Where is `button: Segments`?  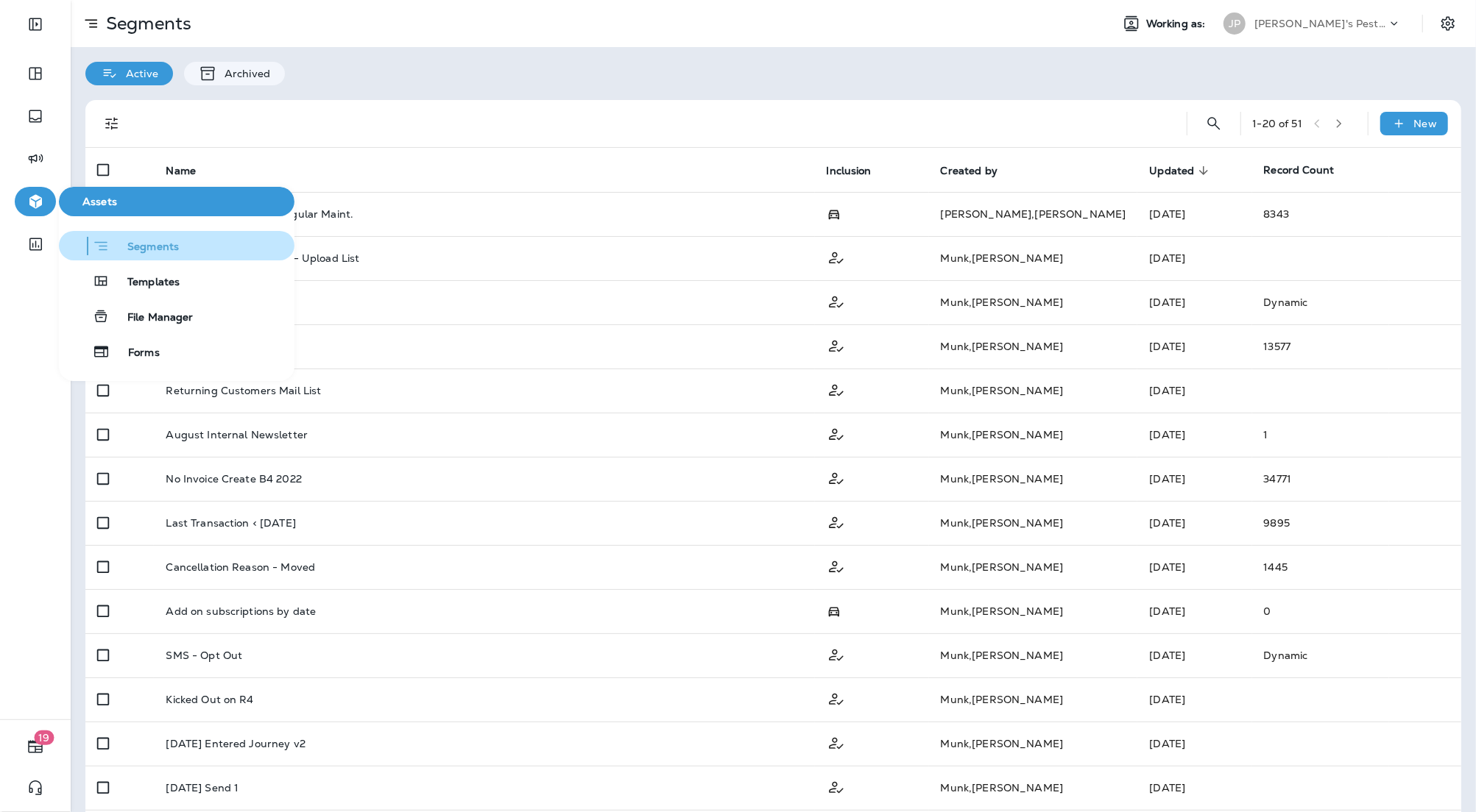
button: Segments is located at coordinates (176, 246).